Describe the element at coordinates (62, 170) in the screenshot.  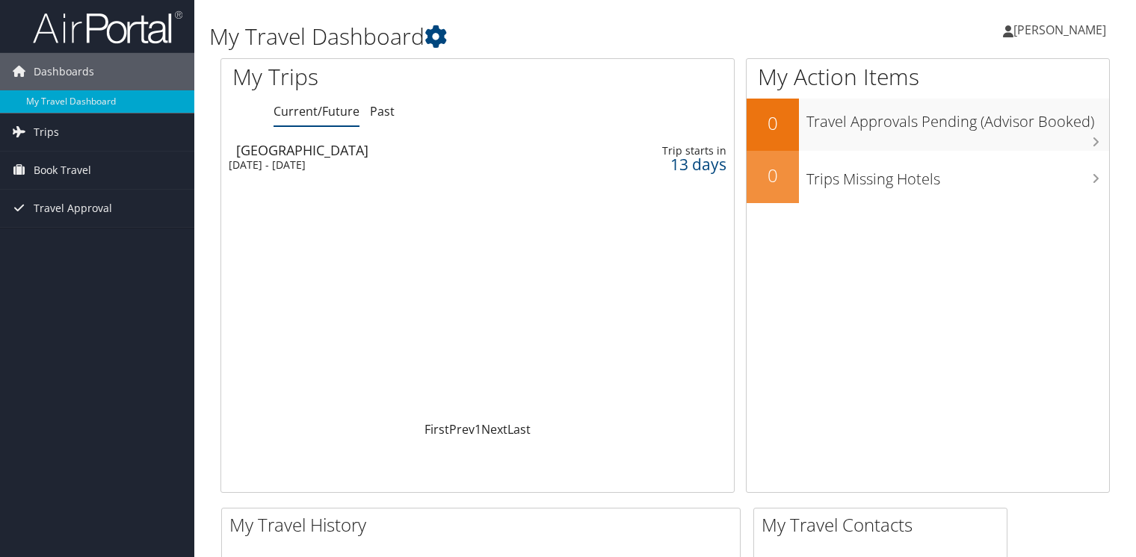
I see `span: Book Travel` at that location.